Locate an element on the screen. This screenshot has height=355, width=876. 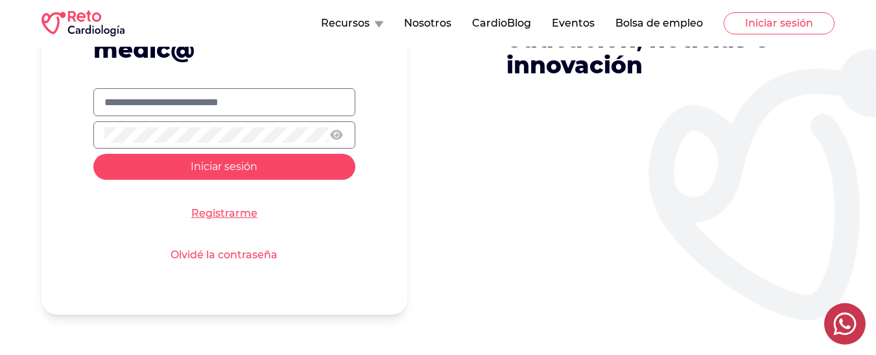
h1: Bienvenid@, médic@ is located at coordinates (224, 36).